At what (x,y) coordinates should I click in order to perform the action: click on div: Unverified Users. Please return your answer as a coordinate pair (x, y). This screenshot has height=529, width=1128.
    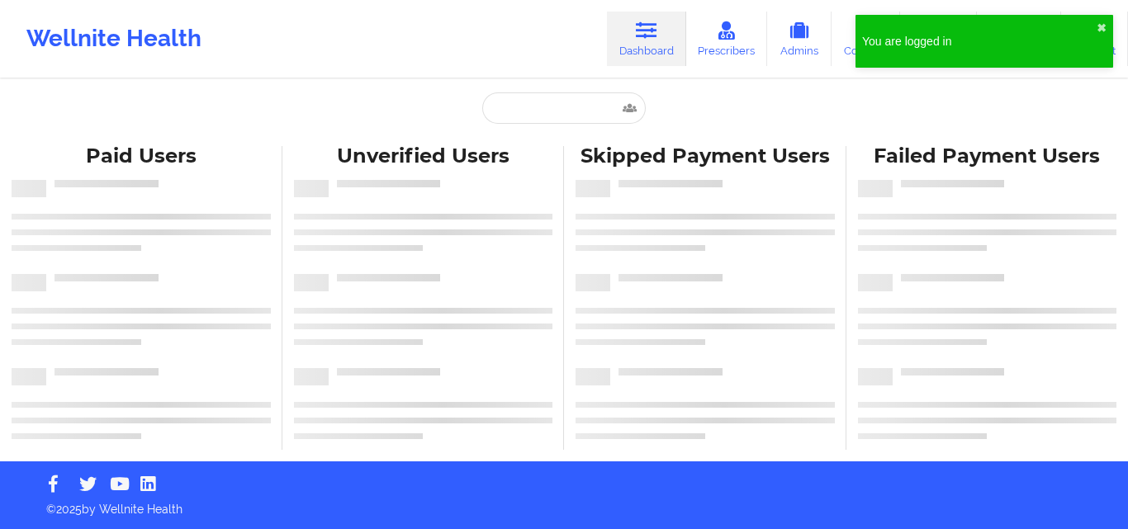
    Looking at the image, I should click on (424, 156).